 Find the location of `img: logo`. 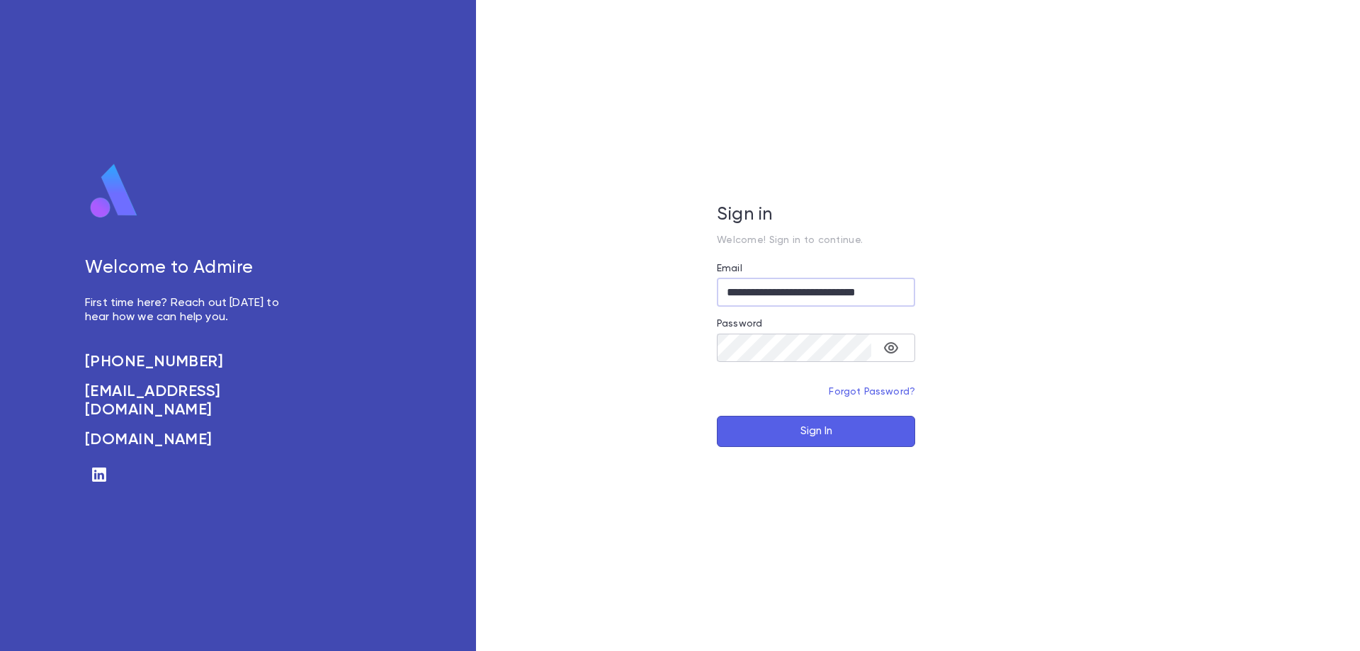

img: logo is located at coordinates (114, 191).